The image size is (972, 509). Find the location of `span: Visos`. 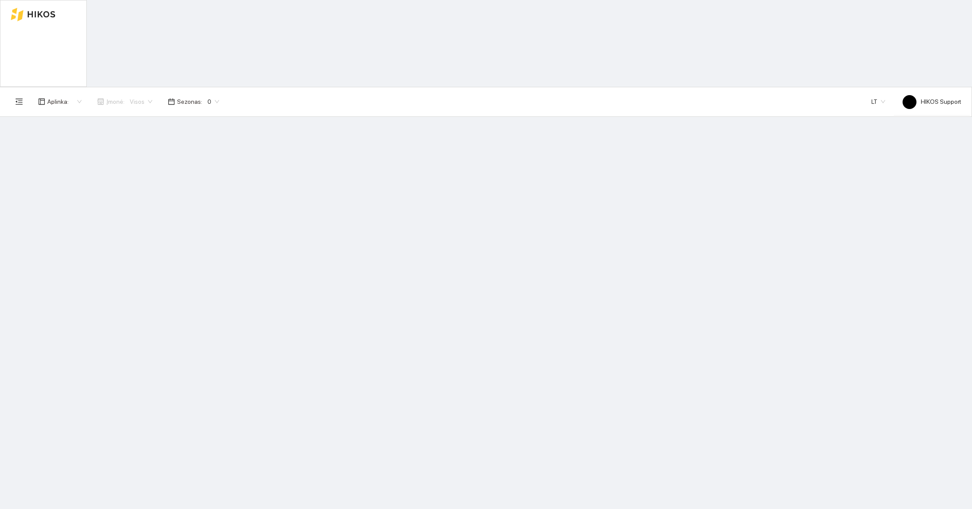

span: Visos is located at coordinates (141, 102).